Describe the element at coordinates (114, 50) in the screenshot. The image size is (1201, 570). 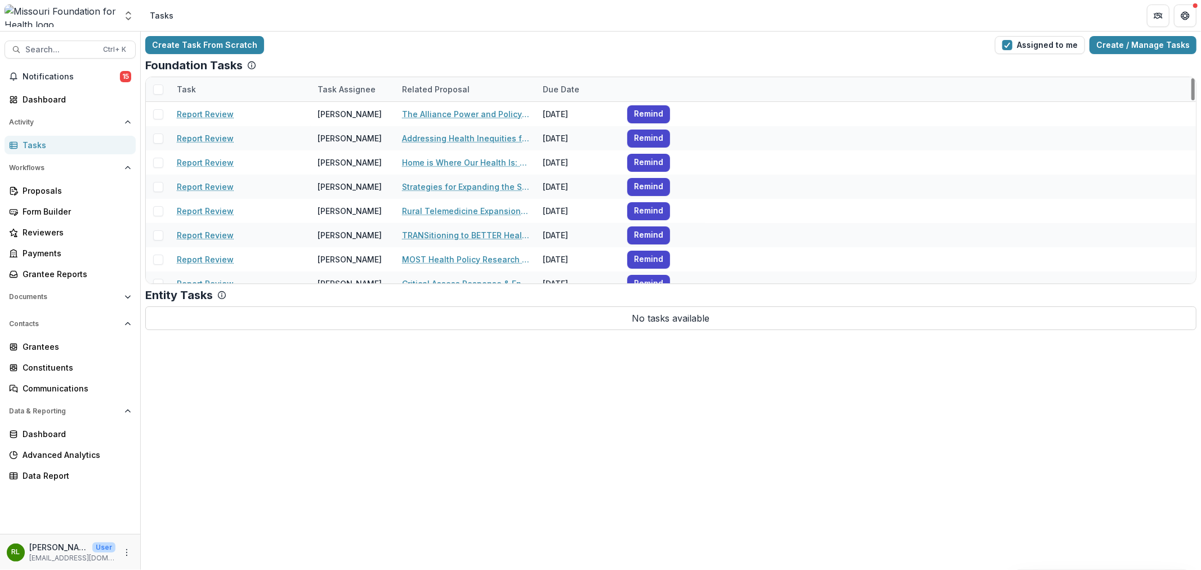
I see `div: Ctrl + K` at that location.